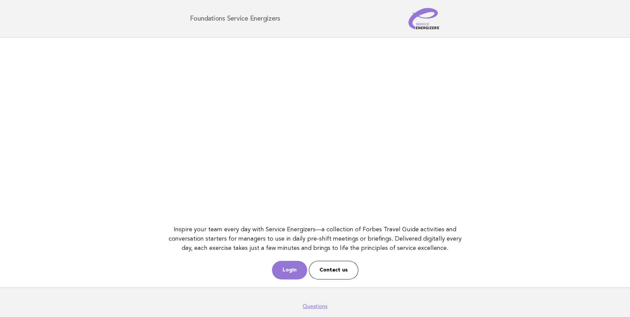  I want to click on a: Login, so click(290, 270).